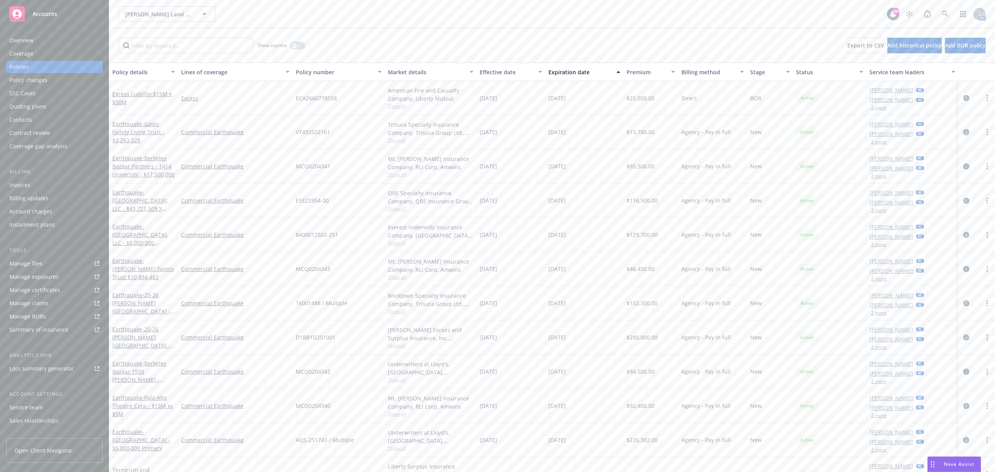  Describe the element at coordinates (28, 107) in the screenshot. I see `div: Quoting plans` at that location.